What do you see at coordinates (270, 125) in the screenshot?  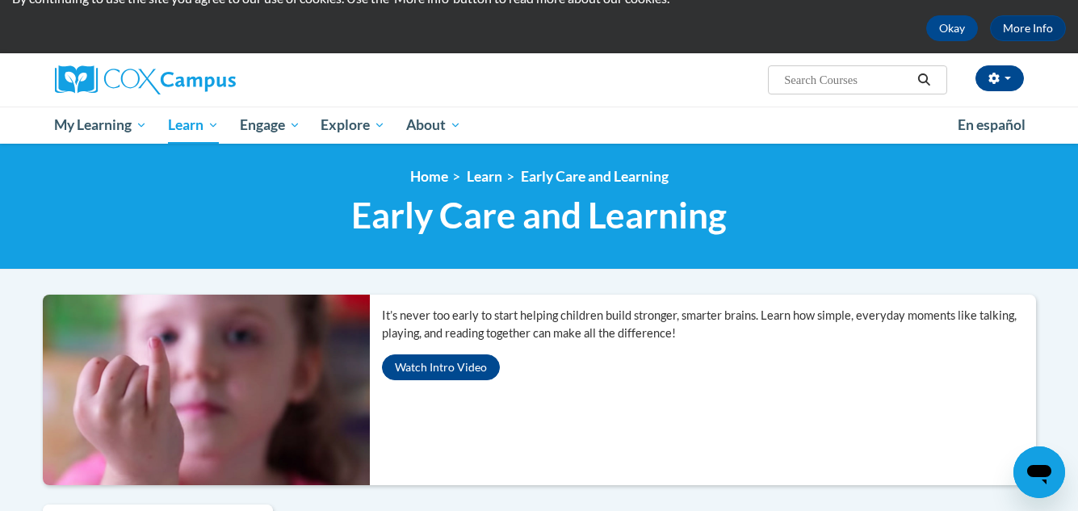 I see `span: Engage` at bounding box center [270, 125].